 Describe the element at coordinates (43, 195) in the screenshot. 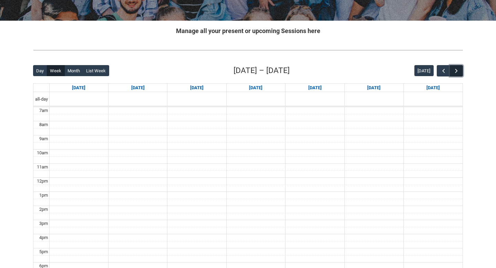

I see `div: 1pm` at that location.